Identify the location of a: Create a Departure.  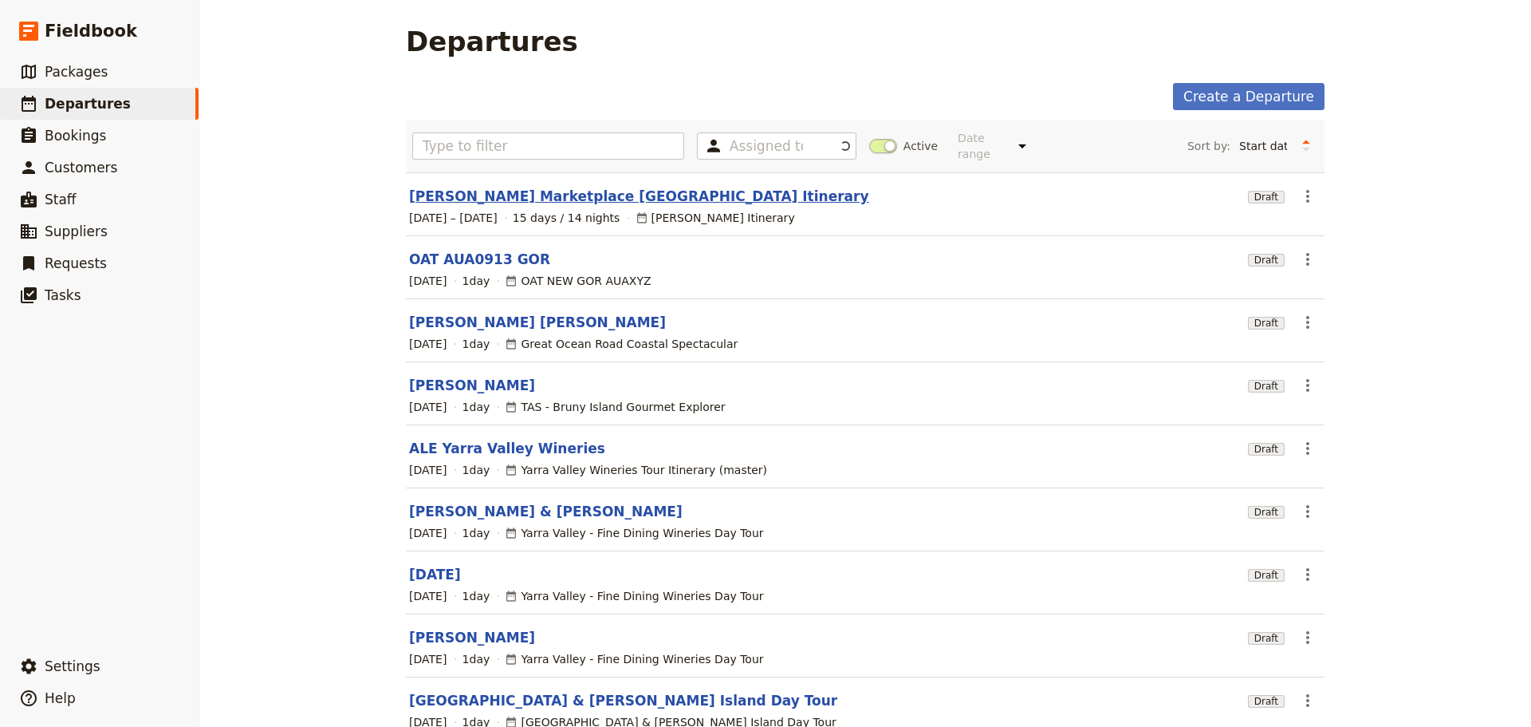
(1249, 97).